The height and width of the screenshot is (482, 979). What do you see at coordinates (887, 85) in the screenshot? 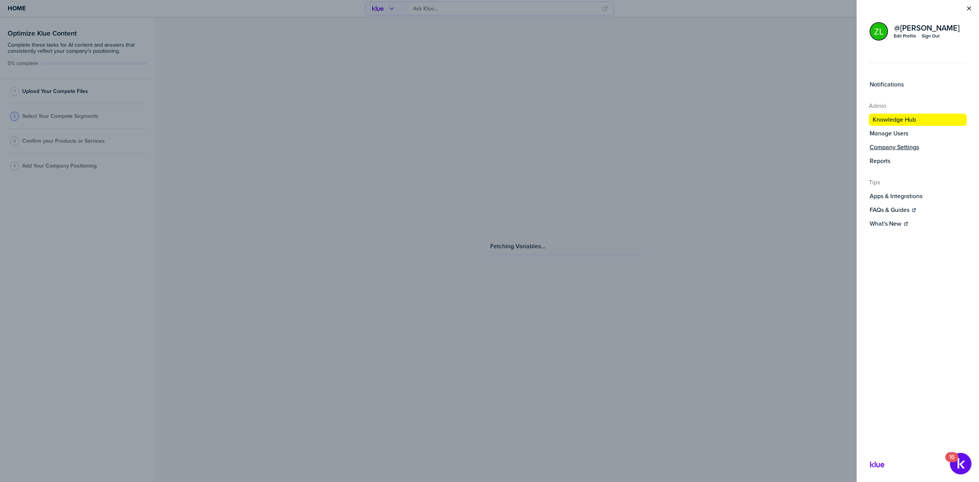
I see `label: Notifications` at bounding box center [887, 85].